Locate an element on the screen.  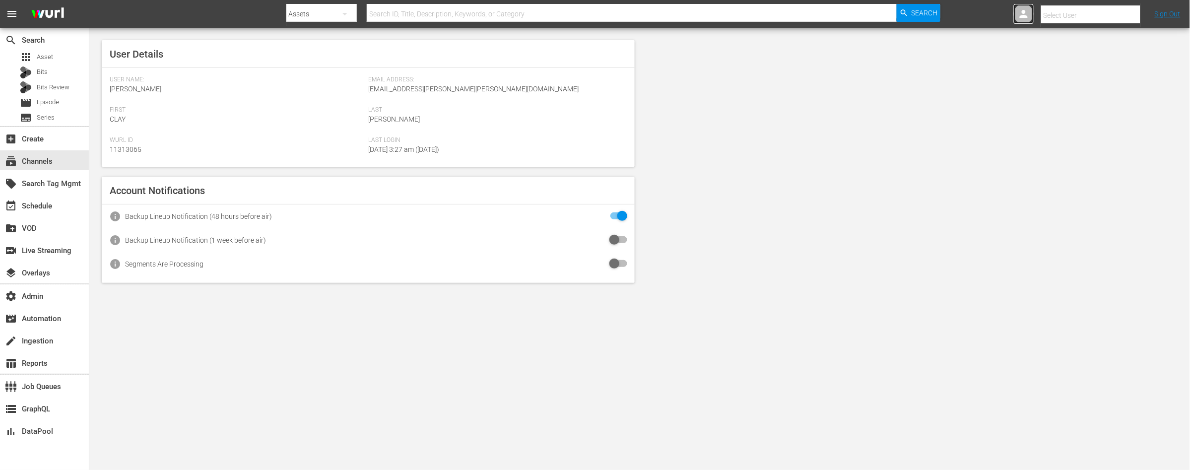
span: Ingestion is located at coordinates (11, 341).